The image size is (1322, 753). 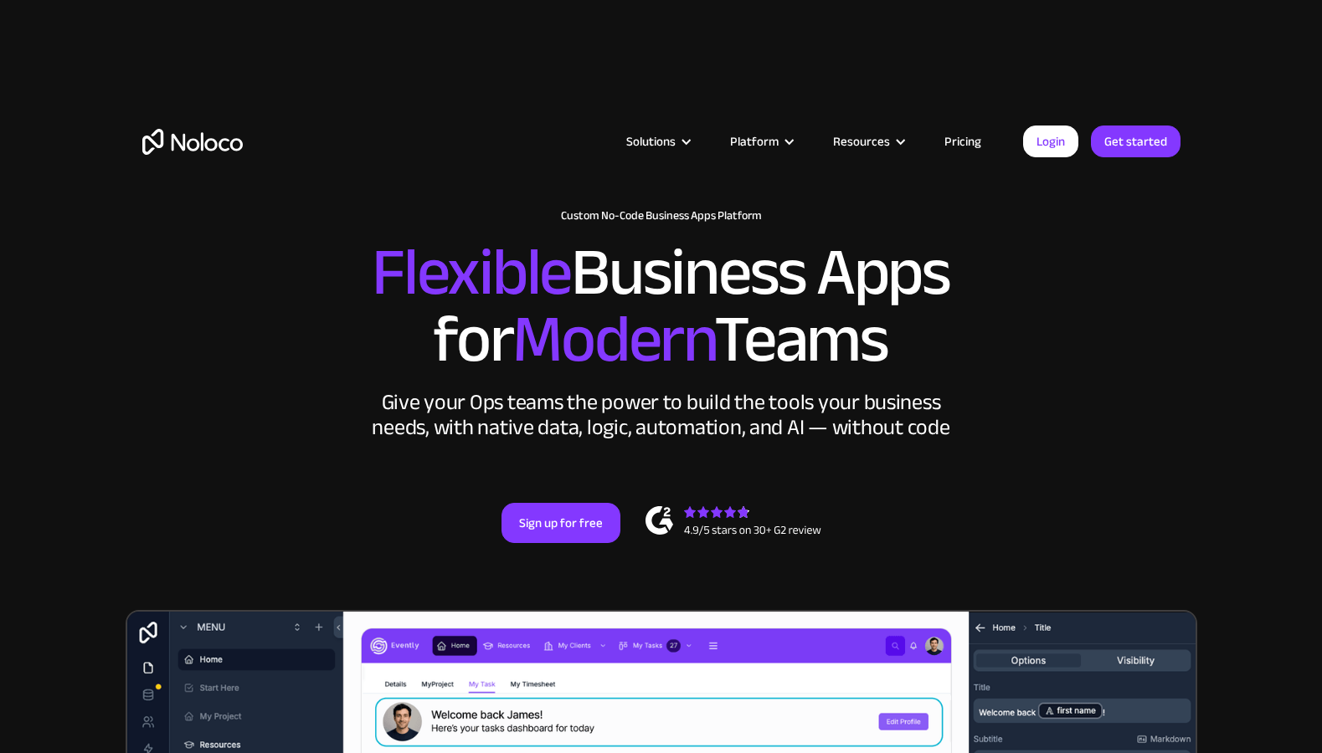 I want to click on span: Flexible, so click(x=471, y=272).